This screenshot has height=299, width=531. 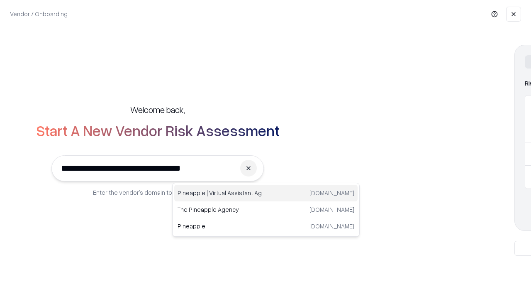 What do you see at coordinates (266, 209) in the screenshot?
I see `div: Suggestions` at bounding box center [266, 209].